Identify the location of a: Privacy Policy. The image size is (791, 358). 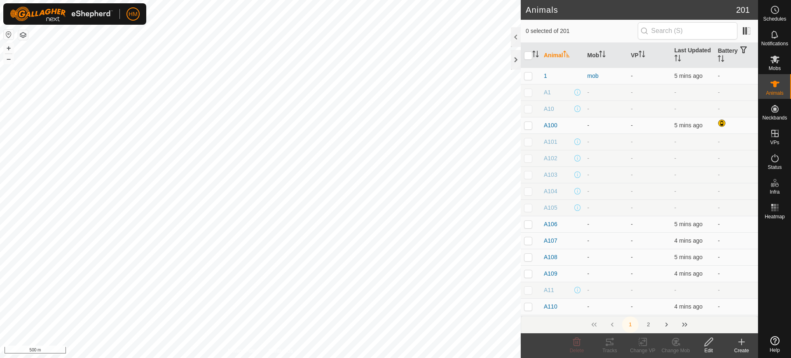
(243, 351).